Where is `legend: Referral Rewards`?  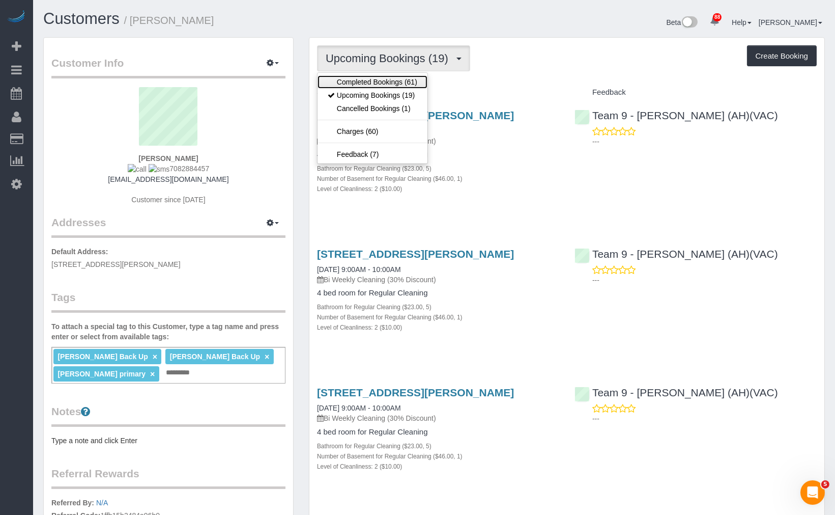 legend: Referral Rewards is located at coordinates (168, 477).